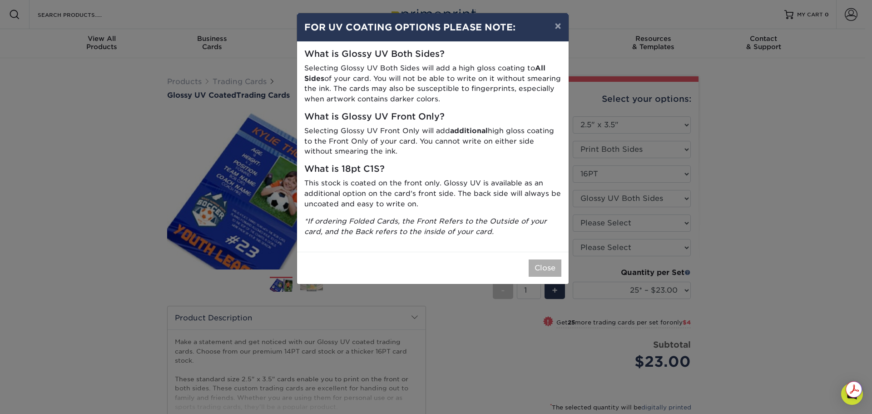 The height and width of the screenshot is (414, 872). What do you see at coordinates (469, 130) in the screenshot?
I see `strong: additional` at bounding box center [469, 130].